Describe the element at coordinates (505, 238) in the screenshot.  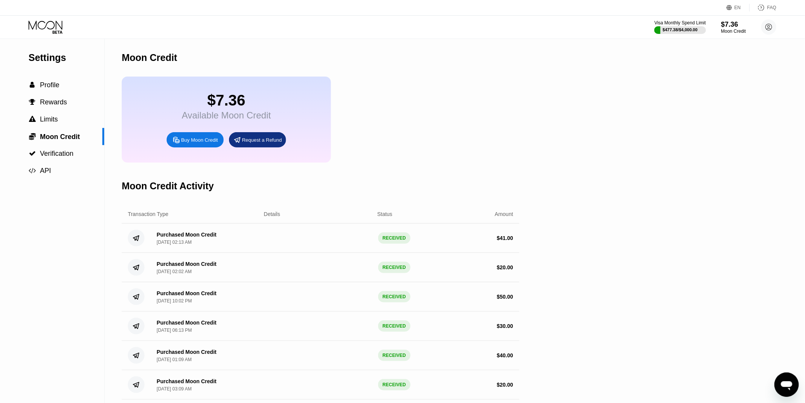
I see `div: $ 41.00` at that location.